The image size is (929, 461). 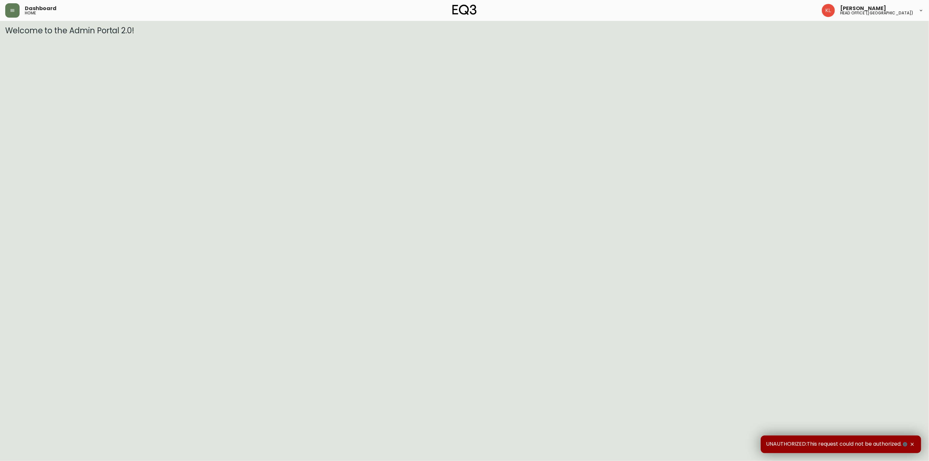 I want to click on h5: home, so click(x=30, y=13).